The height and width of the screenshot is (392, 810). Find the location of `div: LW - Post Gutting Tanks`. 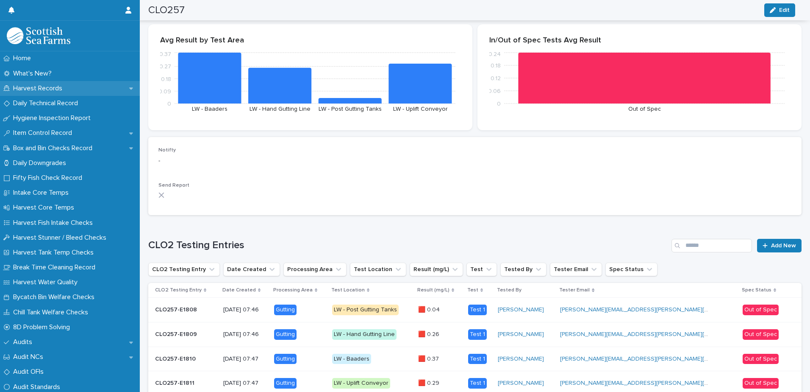

div: LW - Post Gutting Tanks is located at coordinates (365, 309).